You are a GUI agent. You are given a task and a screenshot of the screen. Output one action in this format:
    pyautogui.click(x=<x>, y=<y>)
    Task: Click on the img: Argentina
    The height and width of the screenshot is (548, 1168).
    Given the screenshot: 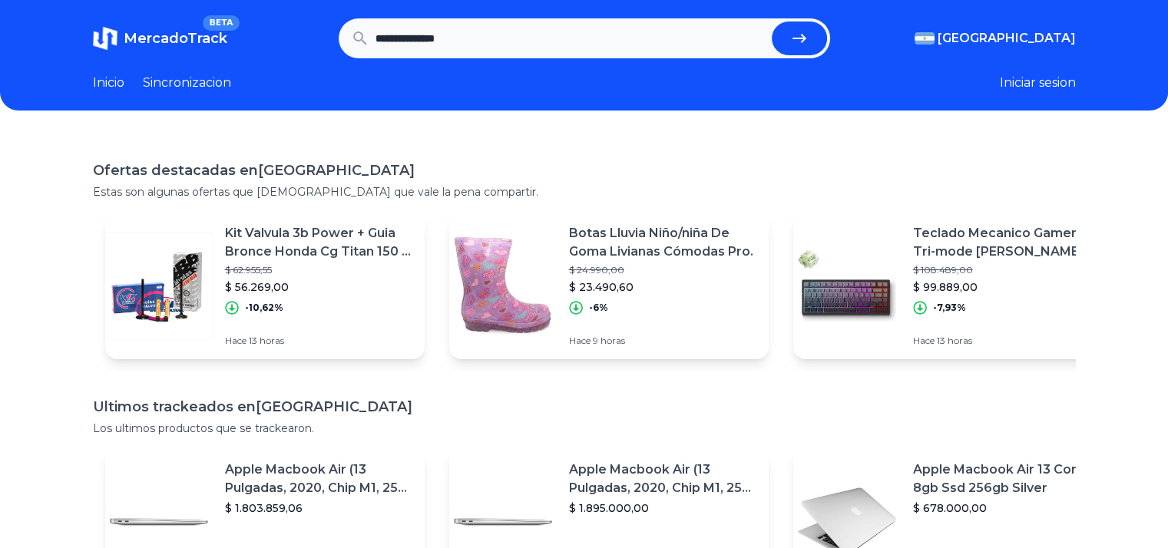 What is the action you would take?
    pyautogui.click(x=924, y=38)
    